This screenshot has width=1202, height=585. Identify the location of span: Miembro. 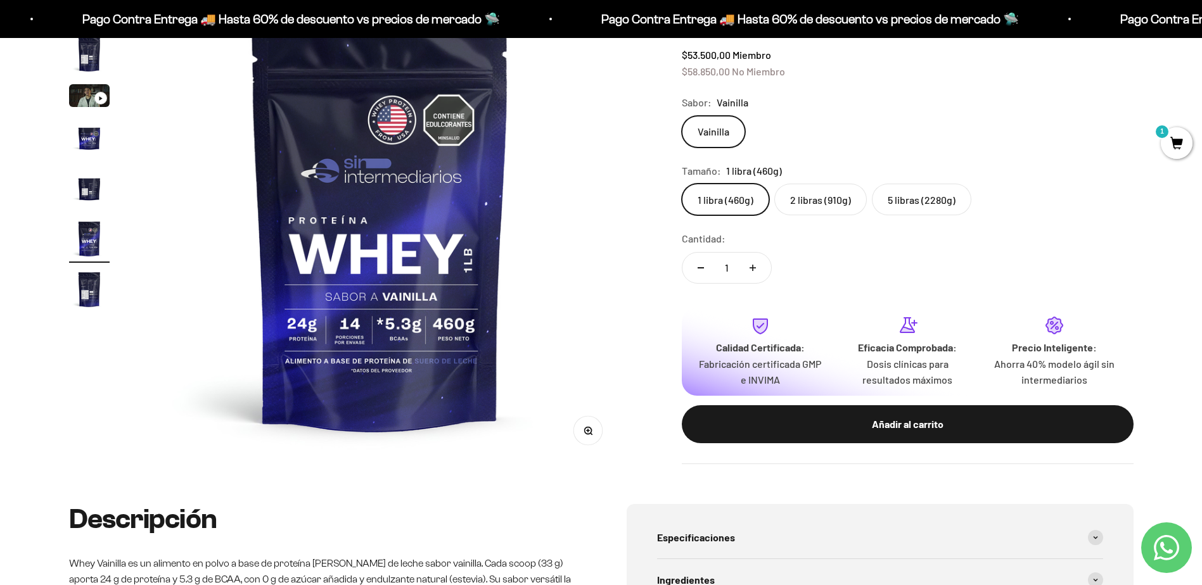
(751, 54).